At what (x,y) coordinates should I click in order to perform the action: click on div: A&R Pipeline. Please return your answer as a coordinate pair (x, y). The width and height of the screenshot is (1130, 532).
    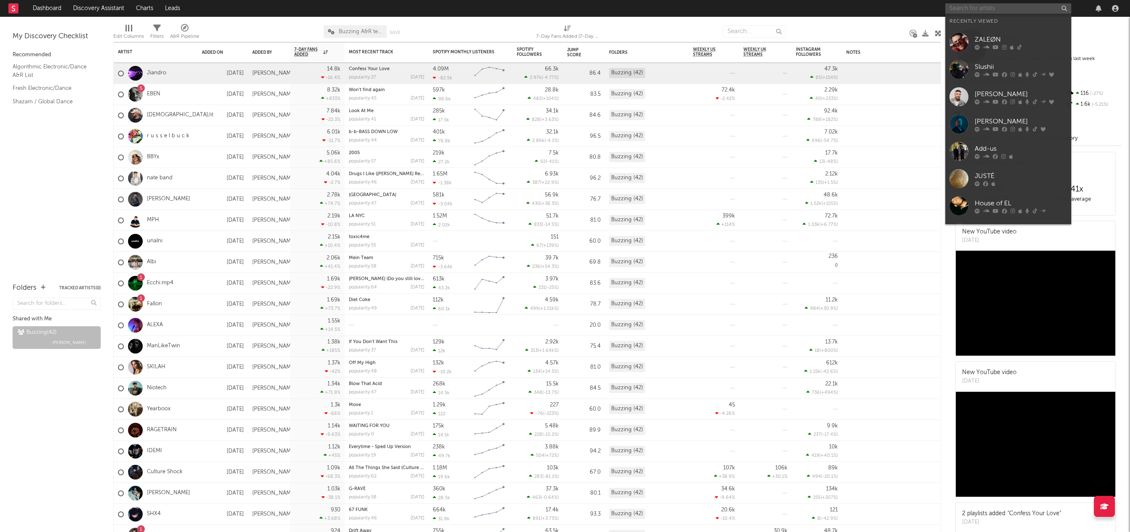
    Looking at the image, I should click on (185, 37).